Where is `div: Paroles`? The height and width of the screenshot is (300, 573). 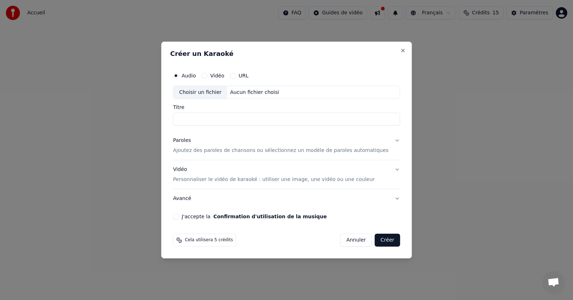 div: Paroles is located at coordinates (182, 141).